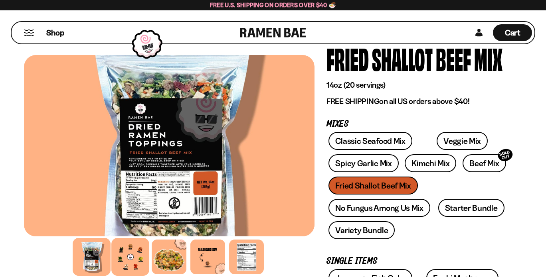 The width and height of the screenshot is (546, 277). What do you see at coordinates (418, 85) in the screenshot?
I see `p: 14oz (20 servings)` at bounding box center [418, 85].